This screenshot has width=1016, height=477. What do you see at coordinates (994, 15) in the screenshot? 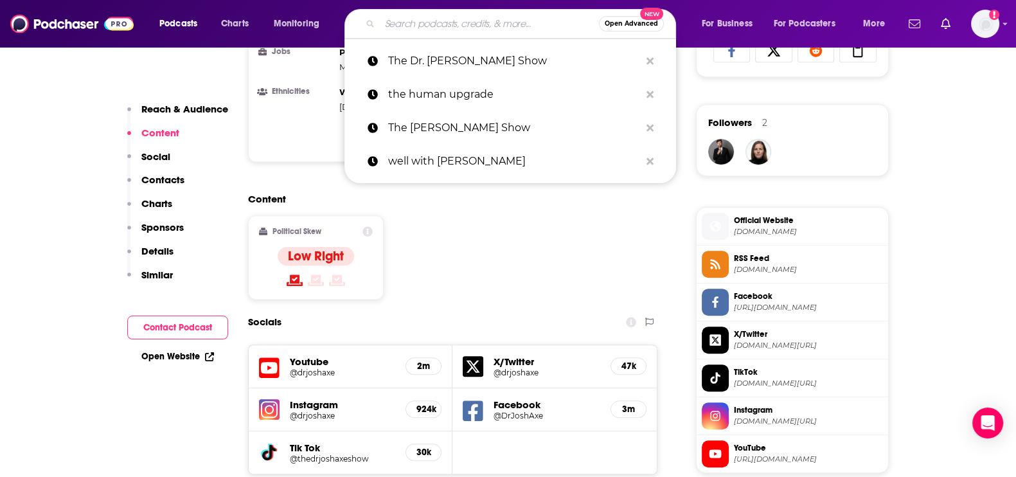
I see `svg: Add a profile image` at bounding box center [994, 15].